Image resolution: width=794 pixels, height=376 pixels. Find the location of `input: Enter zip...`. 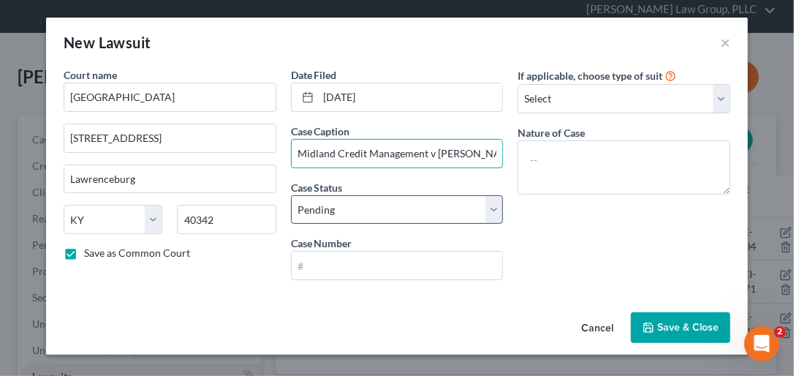

input: Enter zip... is located at coordinates (226, 219).